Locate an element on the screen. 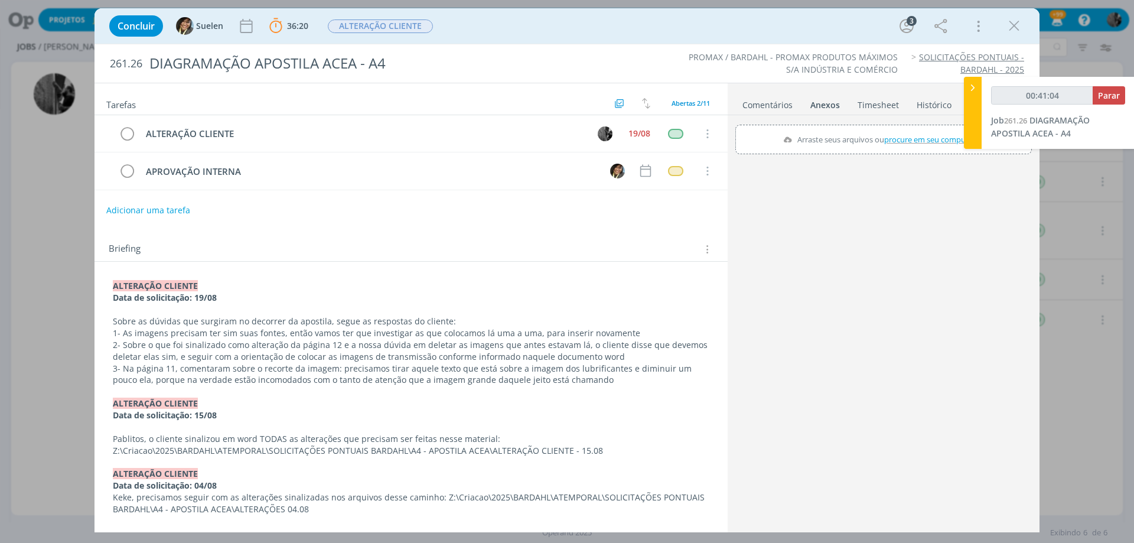 This screenshot has height=543, width=1134. strong: Data de solicitação: 15/08 is located at coordinates (165, 415).